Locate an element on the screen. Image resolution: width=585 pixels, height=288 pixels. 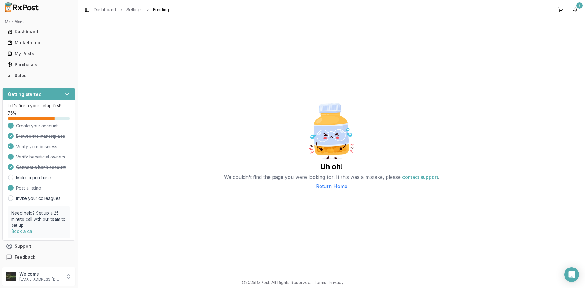
span: Verify your business is located at coordinates (37, 147).